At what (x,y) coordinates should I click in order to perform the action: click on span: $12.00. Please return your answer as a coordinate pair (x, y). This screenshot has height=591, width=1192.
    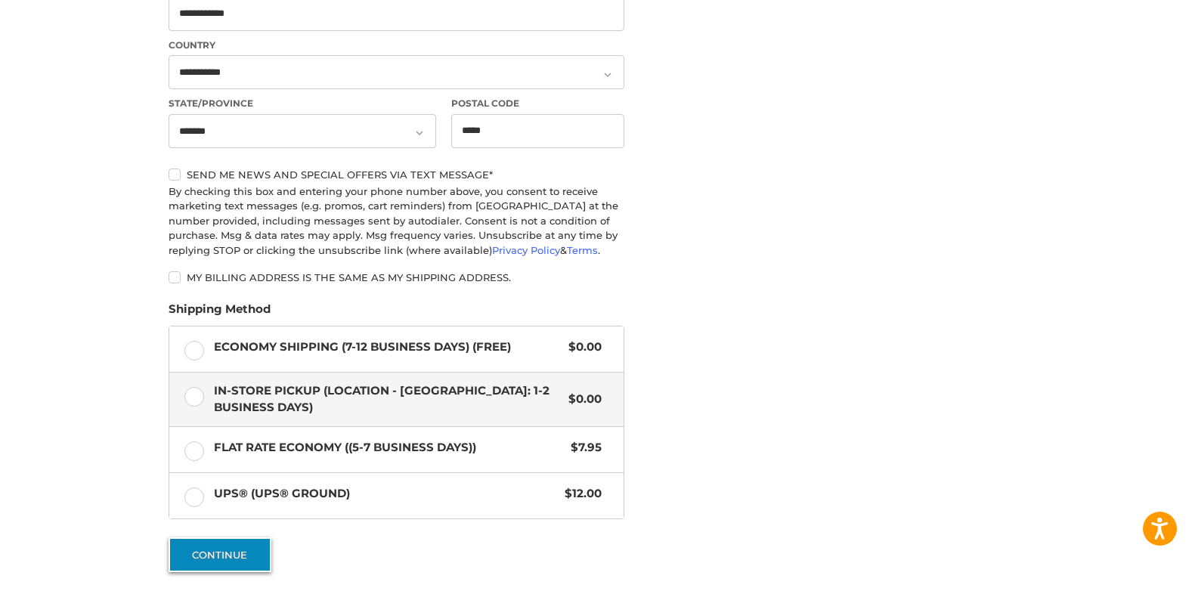
    Looking at the image, I should click on (579, 494).